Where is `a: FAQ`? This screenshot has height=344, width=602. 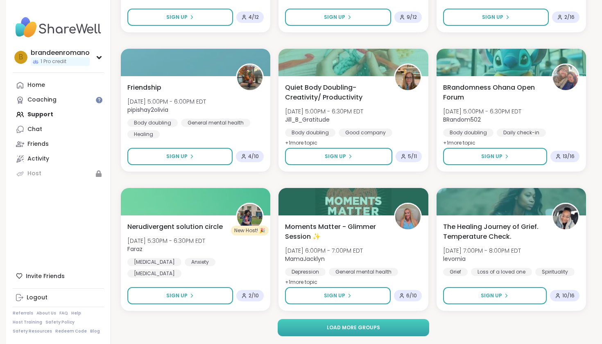
a: FAQ is located at coordinates (63, 313).